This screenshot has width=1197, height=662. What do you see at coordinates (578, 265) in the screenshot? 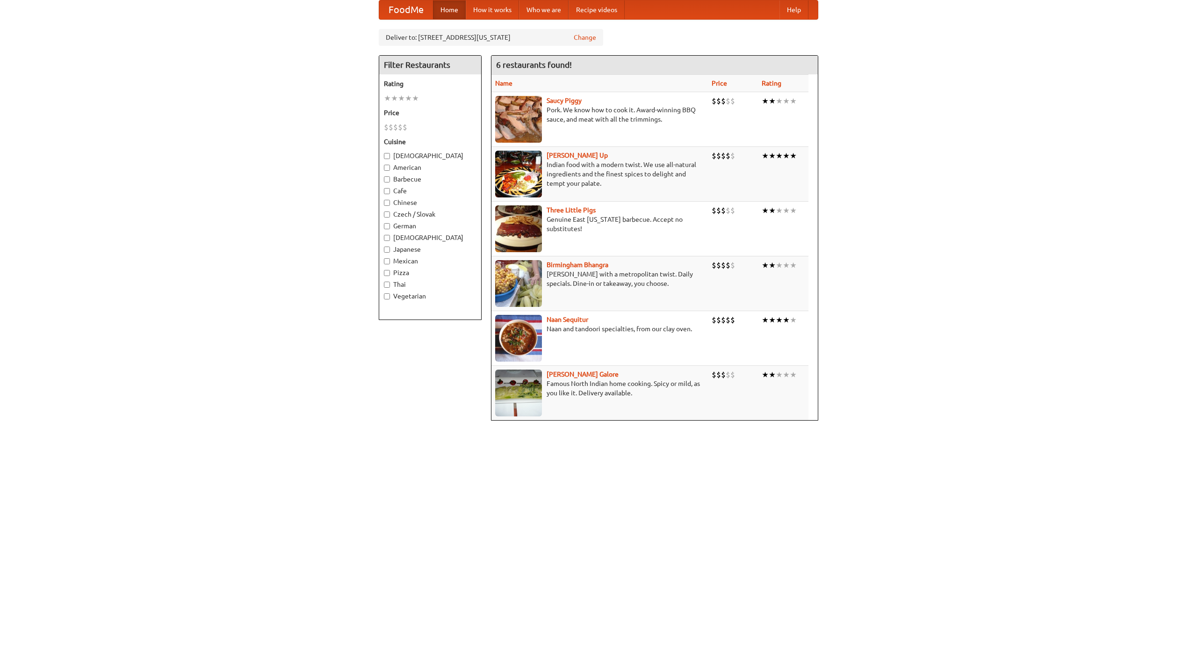
I see `a: Birmingham Bhangra` at bounding box center [578, 265].